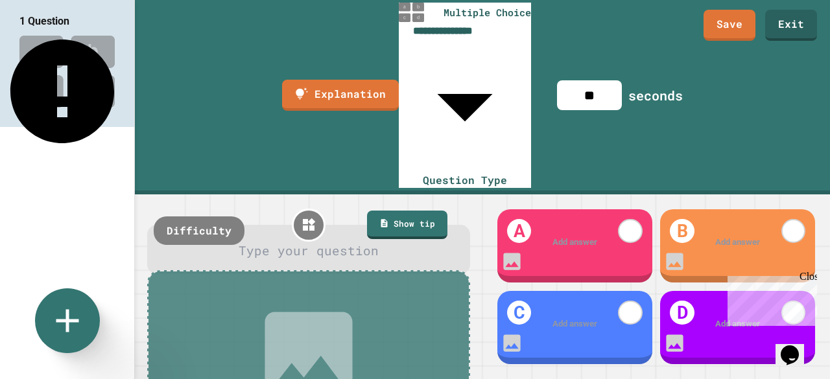  I want to click on span: Question Type, so click(465, 180).